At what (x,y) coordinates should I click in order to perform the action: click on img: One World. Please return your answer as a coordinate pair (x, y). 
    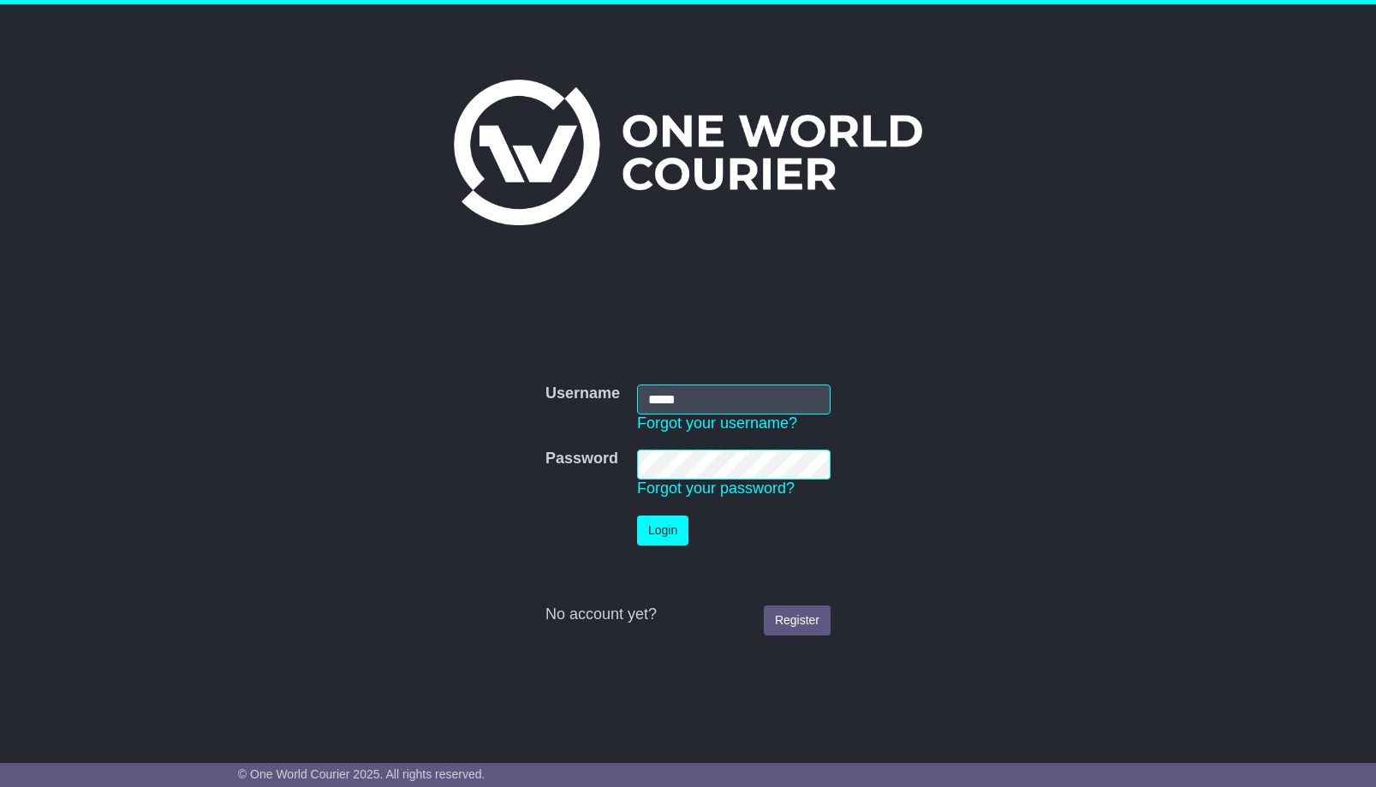
    Looking at the image, I should click on (687, 152).